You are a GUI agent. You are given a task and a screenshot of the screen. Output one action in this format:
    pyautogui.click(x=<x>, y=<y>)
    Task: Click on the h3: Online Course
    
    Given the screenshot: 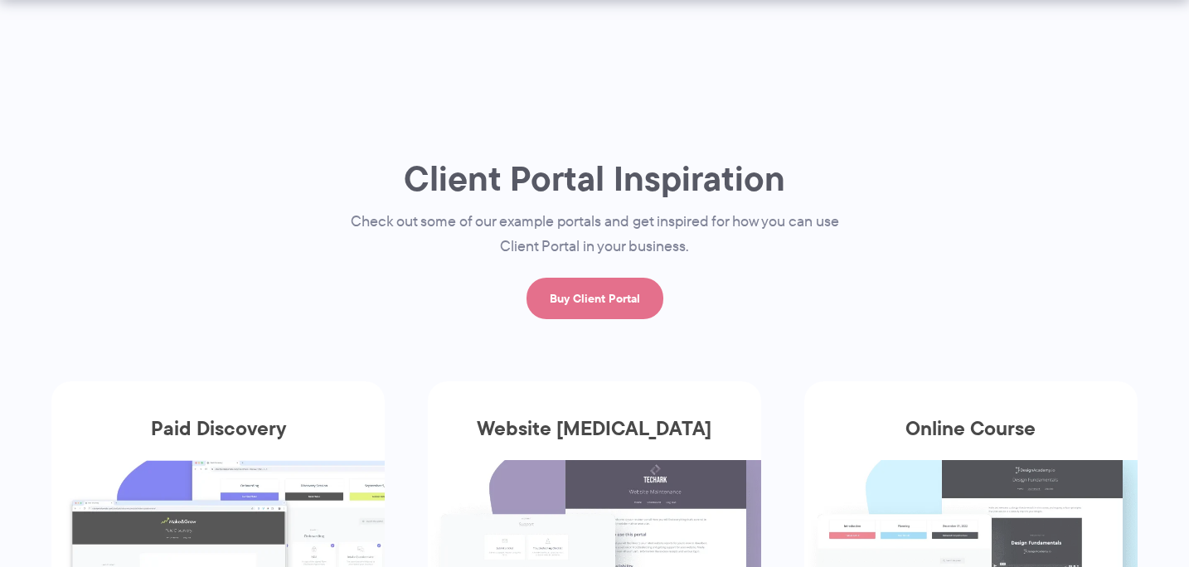 What is the action you would take?
    pyautogui.click(x=971, y=439)
    